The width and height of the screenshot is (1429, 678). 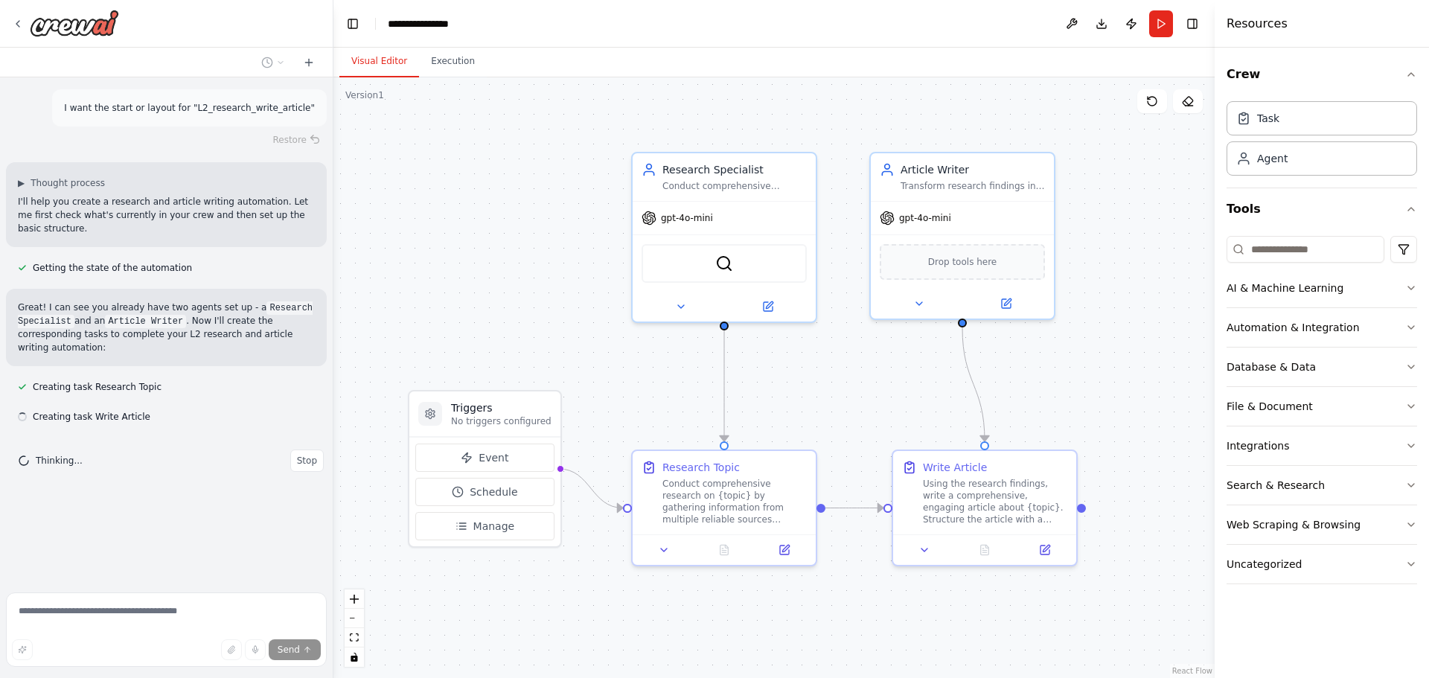 What do you see at coordinates (724, 264) in the screenshot?
I see `img: SerperDevTool` at bounding box center [724, 264].